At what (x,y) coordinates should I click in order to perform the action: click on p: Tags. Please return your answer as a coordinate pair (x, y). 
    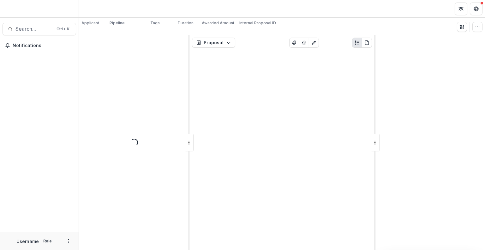
    Looking at the image, I should click on (155, 23).